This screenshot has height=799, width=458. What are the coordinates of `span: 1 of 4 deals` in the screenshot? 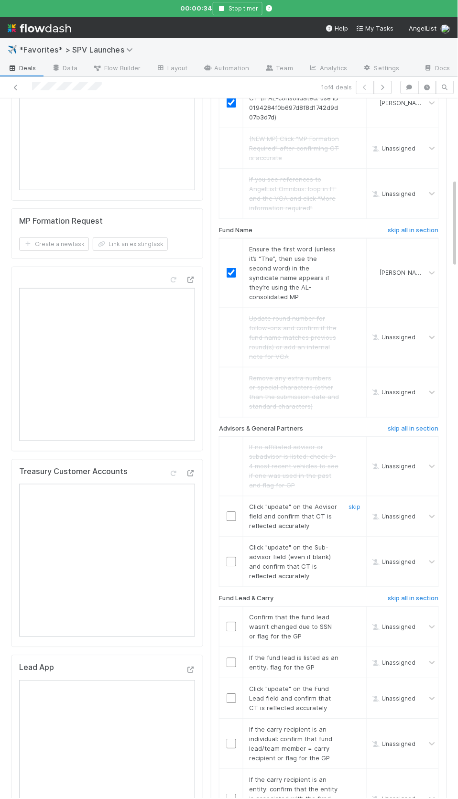 It's located at (337, 87).